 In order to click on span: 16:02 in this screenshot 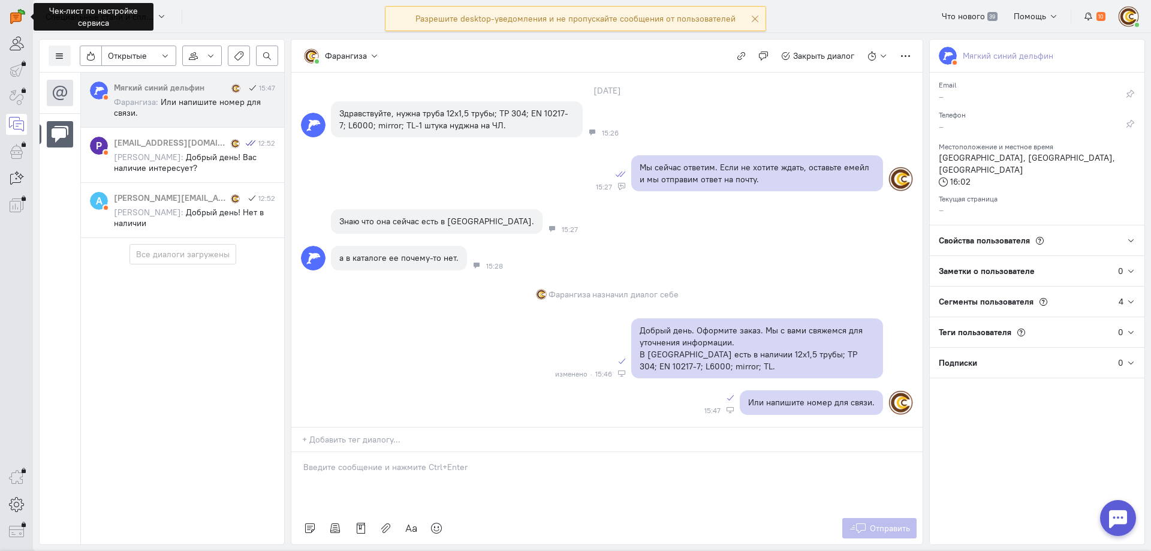, I will do `click(960, 182)`.